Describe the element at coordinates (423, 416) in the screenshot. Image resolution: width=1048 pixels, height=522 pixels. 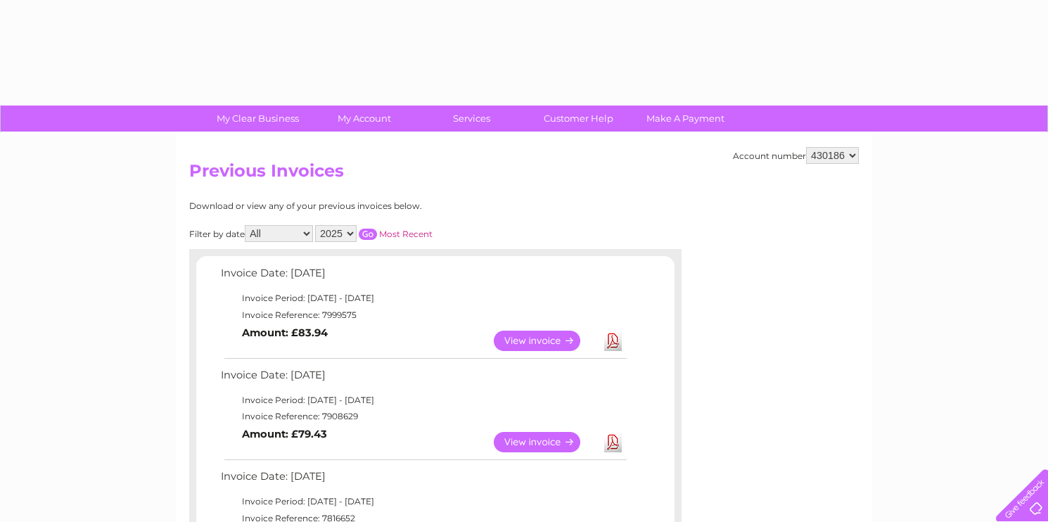
I see `td: Invoice Reference: 7908629` at that location.